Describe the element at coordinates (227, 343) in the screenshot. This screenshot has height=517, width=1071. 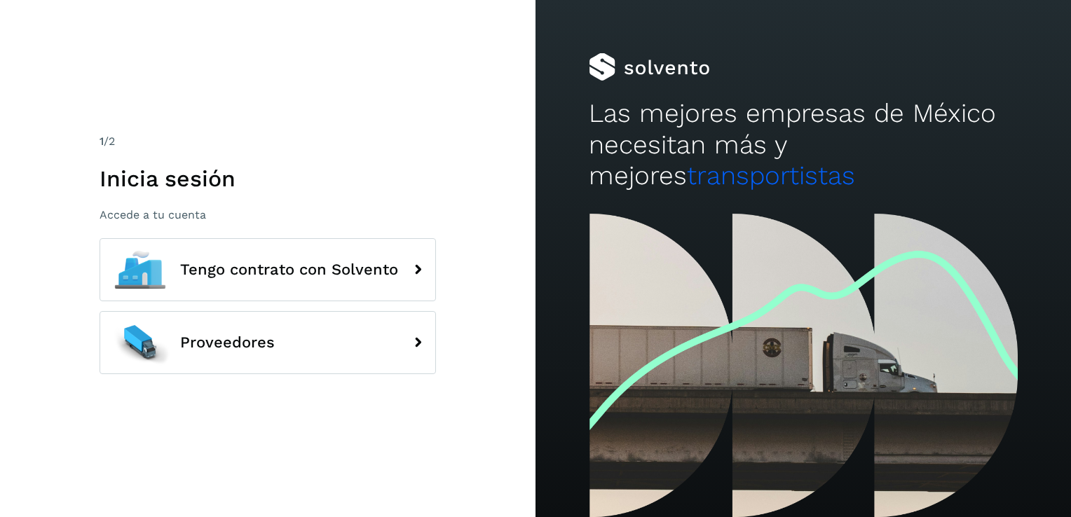
I see `span: Proveedores` at that location.